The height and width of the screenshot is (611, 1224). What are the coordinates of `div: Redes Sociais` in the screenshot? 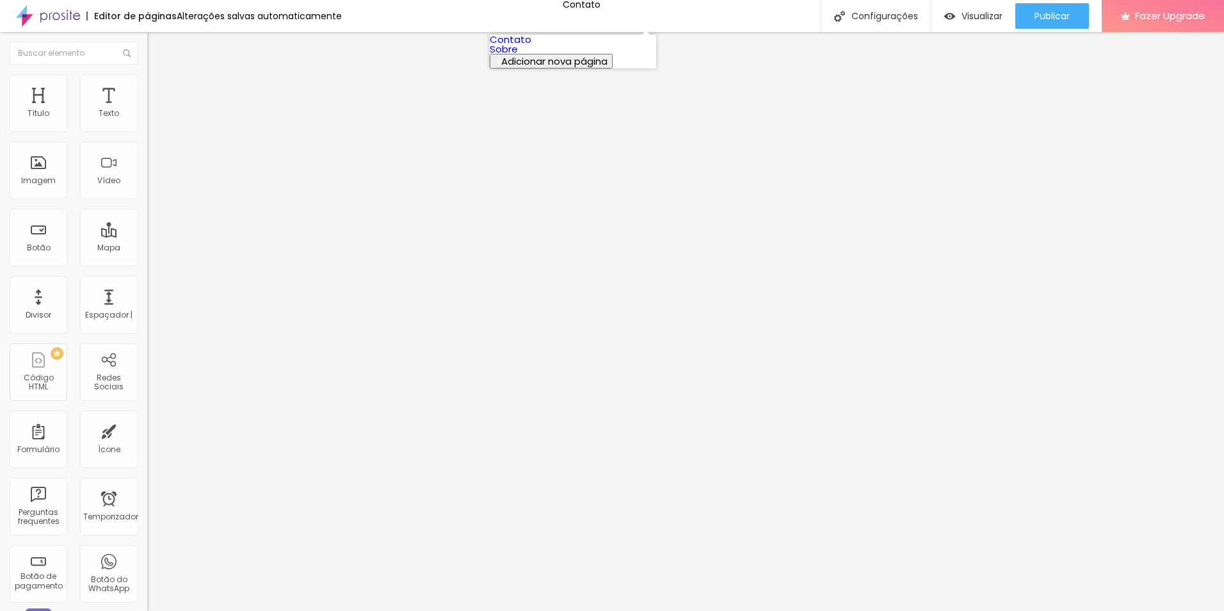 It's located at (108, 382).